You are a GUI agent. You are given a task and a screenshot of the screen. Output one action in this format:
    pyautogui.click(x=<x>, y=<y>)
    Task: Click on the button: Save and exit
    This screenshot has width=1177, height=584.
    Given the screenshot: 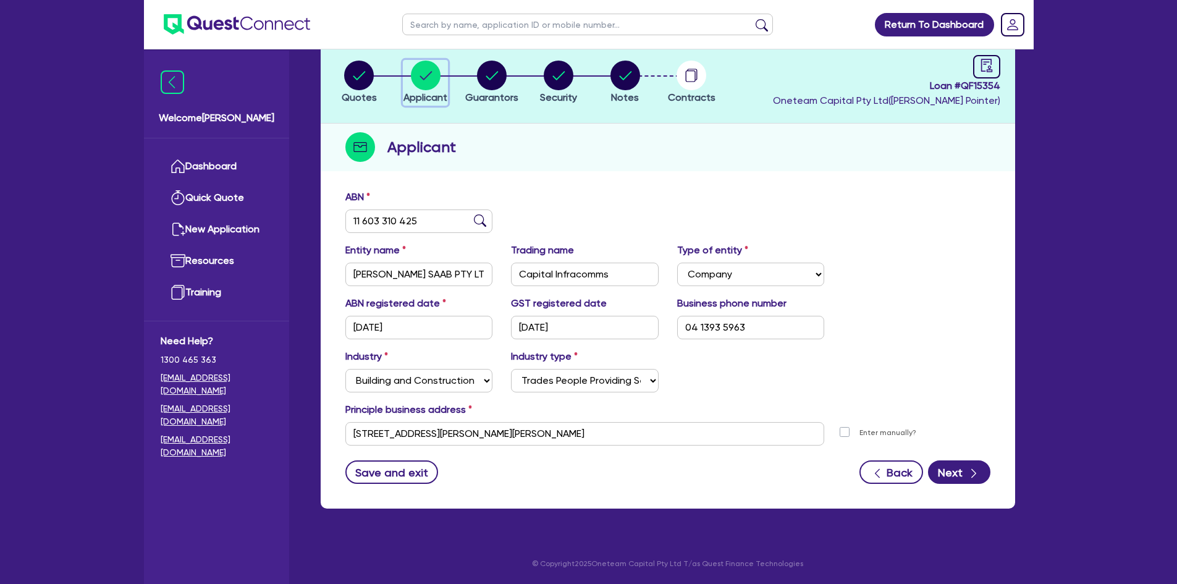 What is the action you would take?
    pyautogui.click(x=392, y=472)
    